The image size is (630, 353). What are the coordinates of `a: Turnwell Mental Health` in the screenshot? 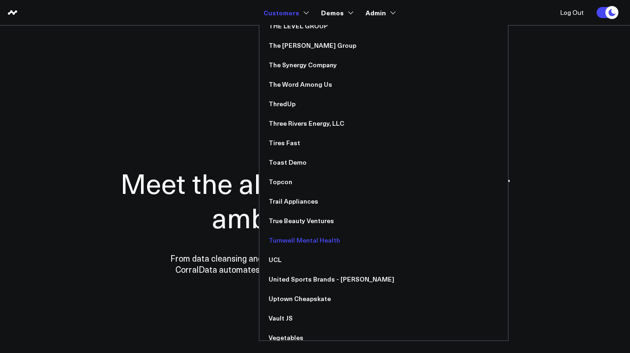 It's located at (384, 240).